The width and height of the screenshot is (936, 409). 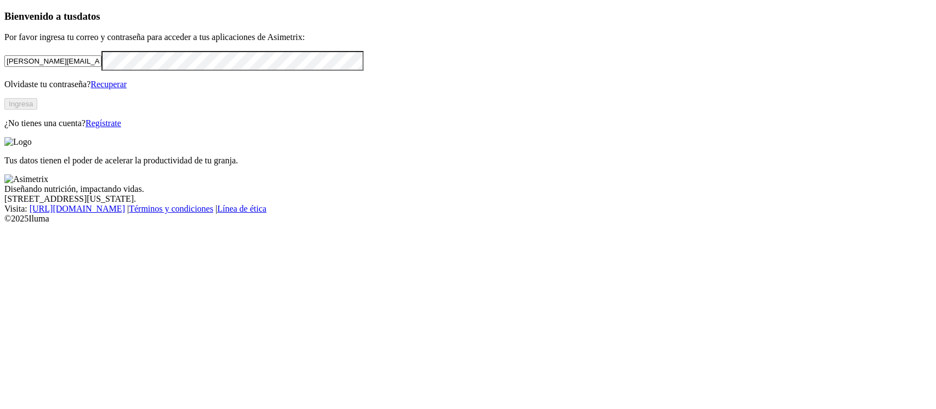 I want to click on div: © 2025 Iluma, so click(x=468, y=219).